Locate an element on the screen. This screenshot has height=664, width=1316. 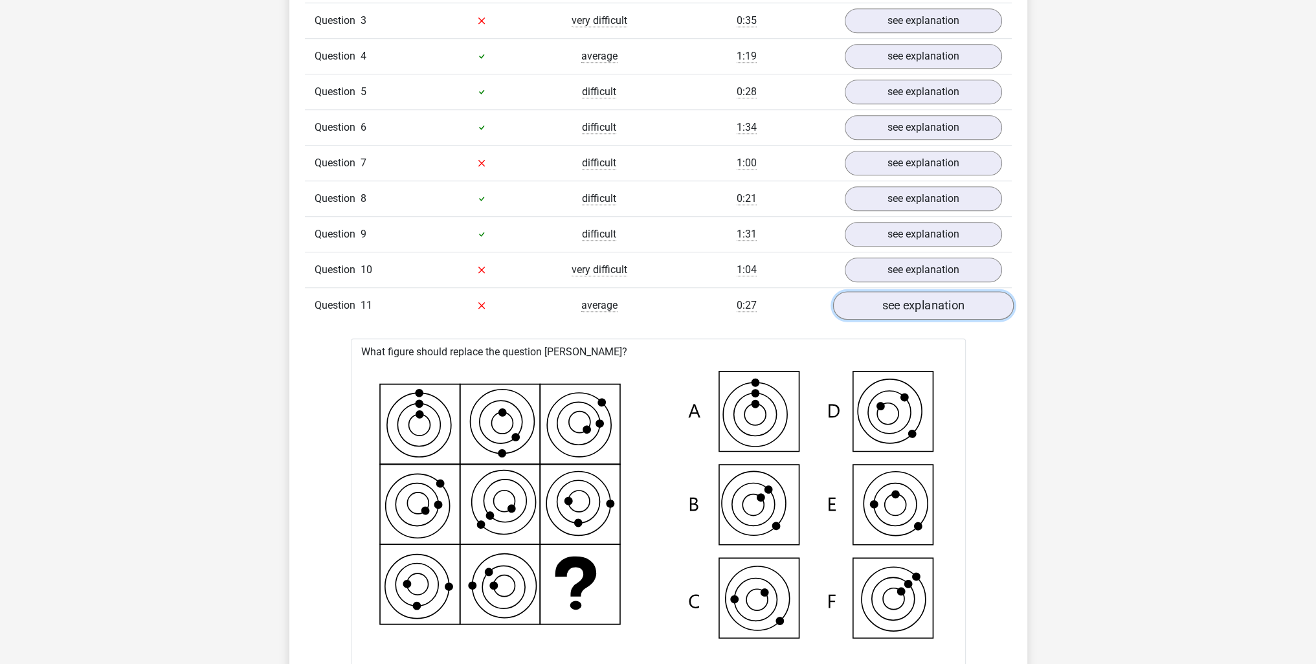
span: 7 is located at coordinates (363, 162).